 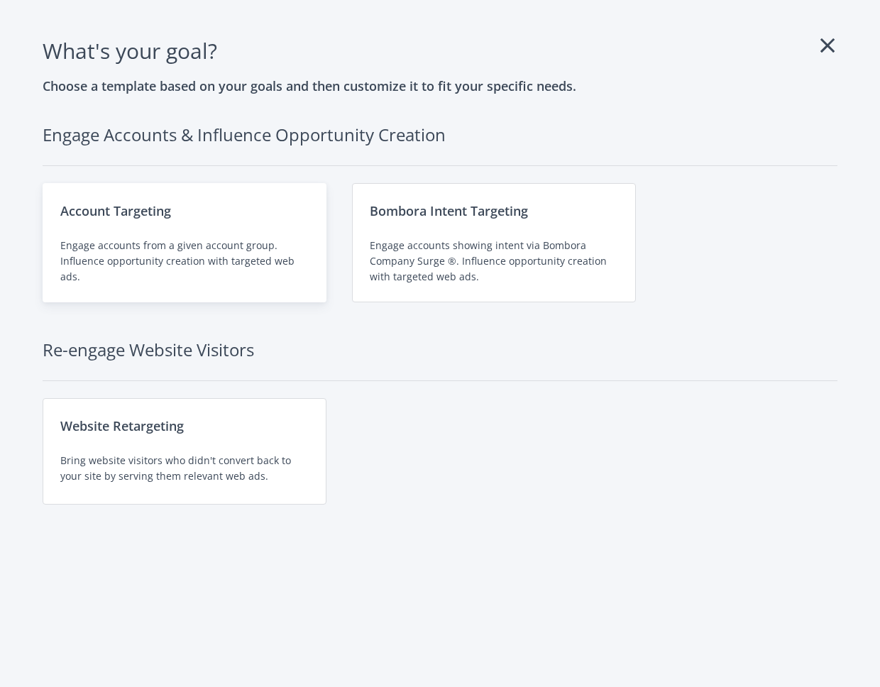 What do you see at coordinates (494, 211) in the screenshot?
I see `div: Bombora Intent Targeting` at bounding box center [494, 211].